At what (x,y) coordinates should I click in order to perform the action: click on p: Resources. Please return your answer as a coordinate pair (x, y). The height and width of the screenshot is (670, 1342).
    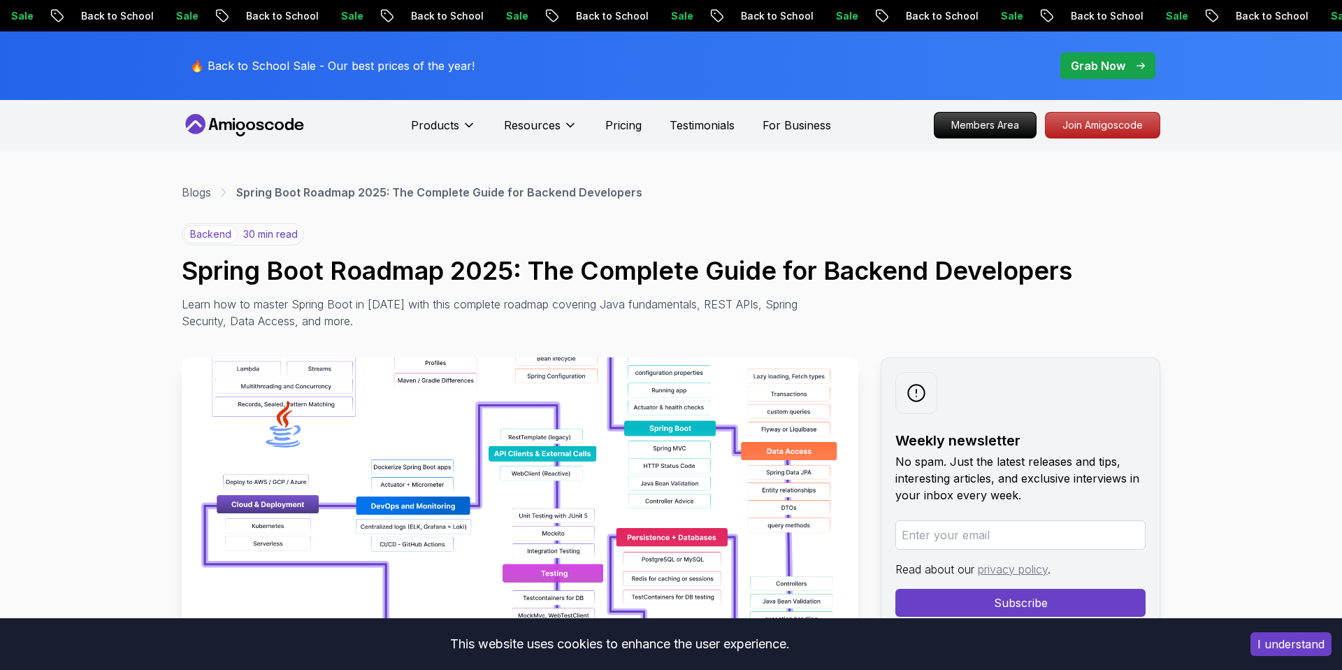
    Looking at the image, I should click on (532, 125).